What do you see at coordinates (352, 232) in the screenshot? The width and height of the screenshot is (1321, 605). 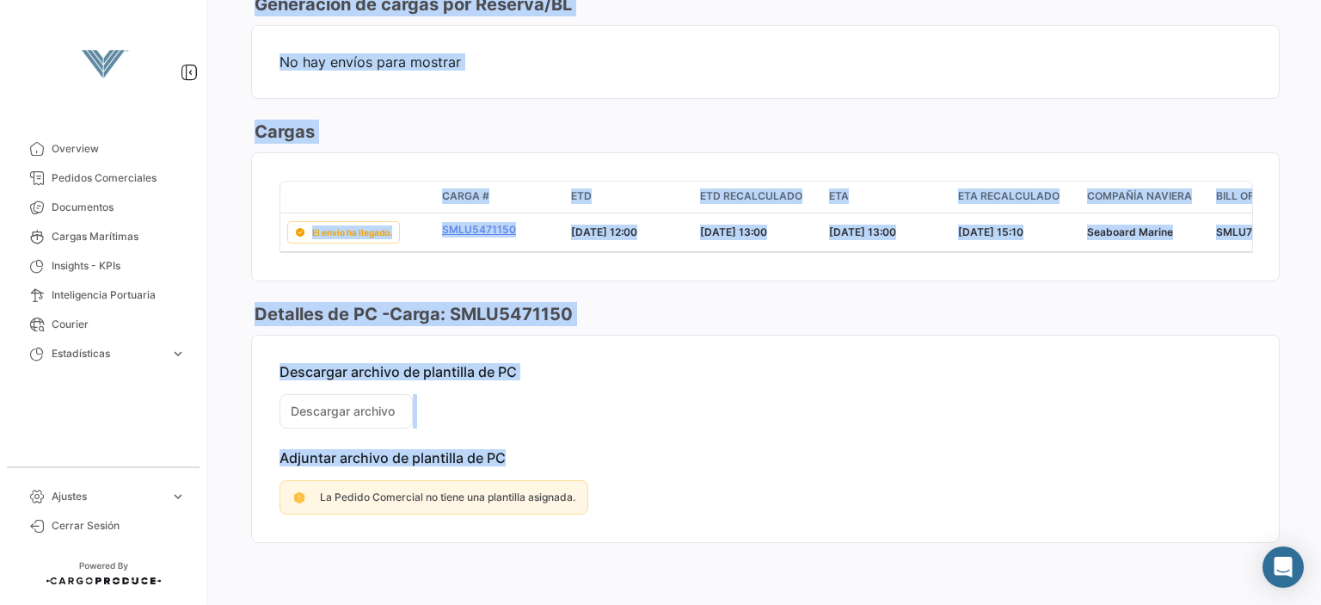 I see `span: El envío ha llegado.` at bounding box center [352, 232].